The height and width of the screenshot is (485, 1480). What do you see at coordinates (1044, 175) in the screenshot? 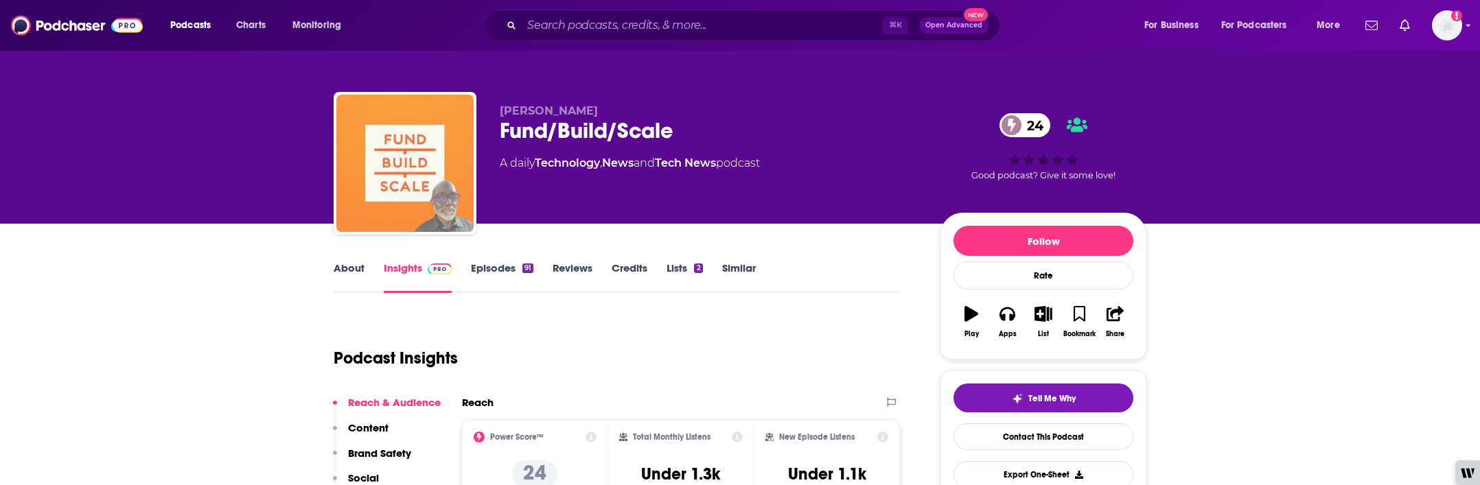
I see `span: Good podcast? Give it some love!` at bounding box center [1044, 175].